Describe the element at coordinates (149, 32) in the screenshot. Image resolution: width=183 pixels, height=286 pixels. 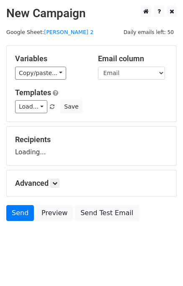
I see `span: Daily emails left: 50` at that location.